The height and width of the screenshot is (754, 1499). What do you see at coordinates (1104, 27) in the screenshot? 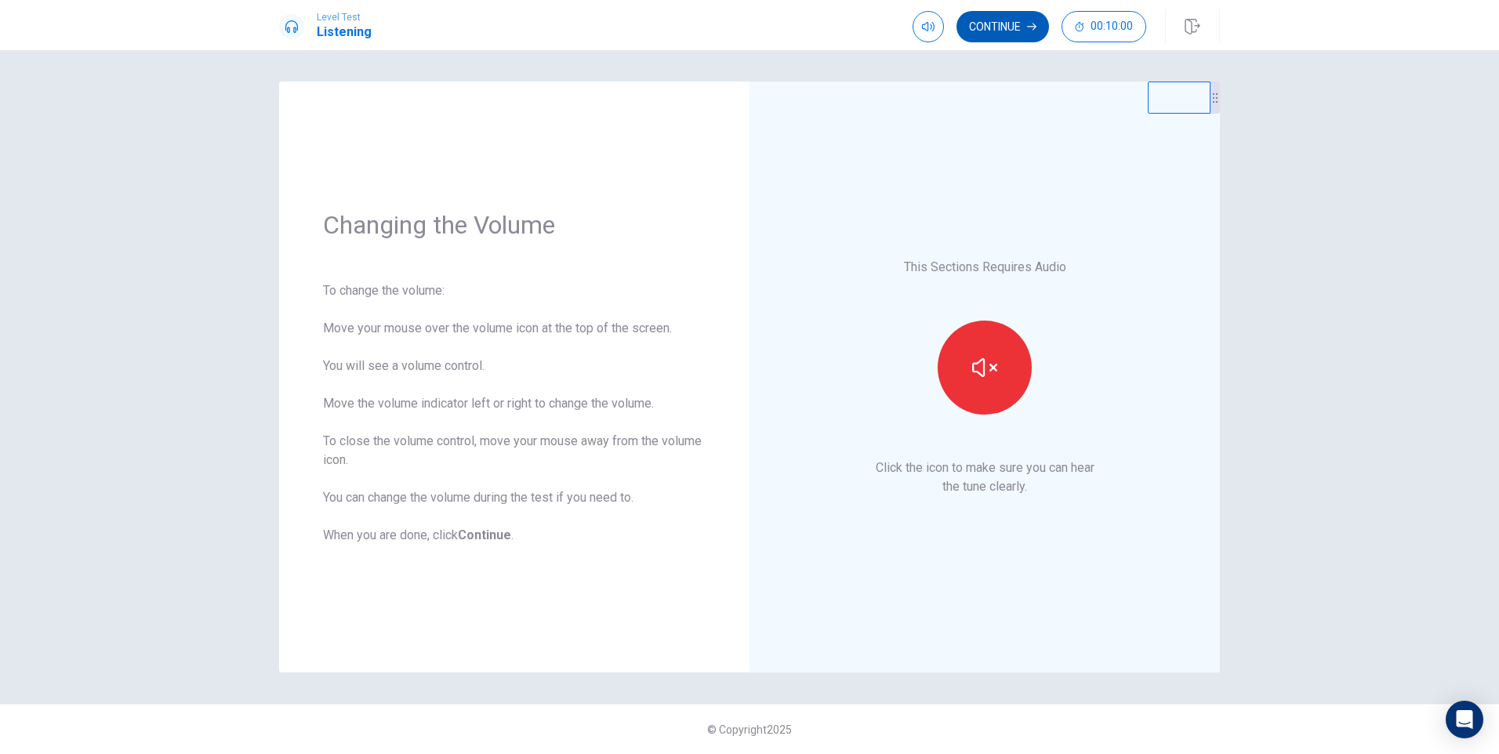
I see `button: 00:10:00` at bounding box center [1104, 27].